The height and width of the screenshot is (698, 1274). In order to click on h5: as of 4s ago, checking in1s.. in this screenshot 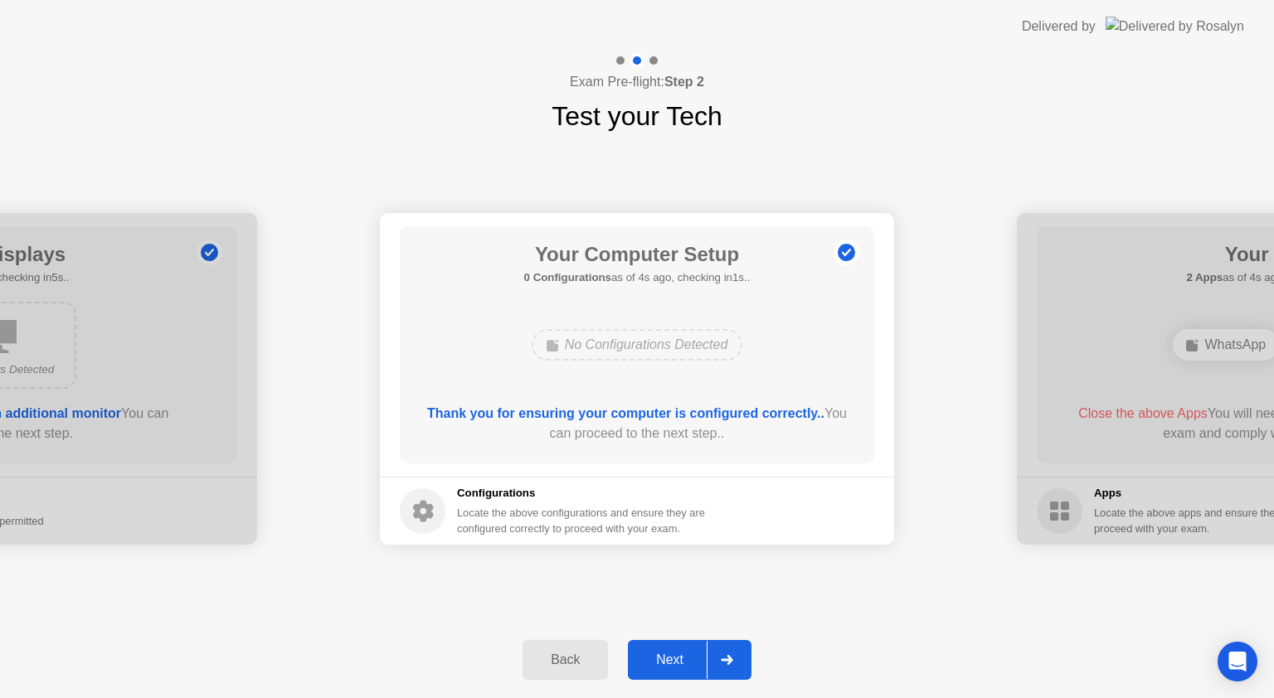, I will do `click(637, 278)`.